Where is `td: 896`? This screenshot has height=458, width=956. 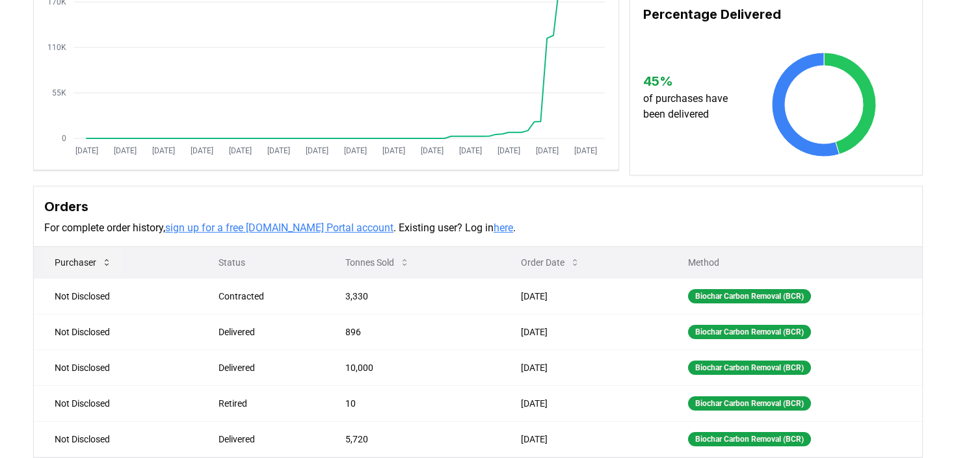
td: 896 is located at coordinates (412, 332).